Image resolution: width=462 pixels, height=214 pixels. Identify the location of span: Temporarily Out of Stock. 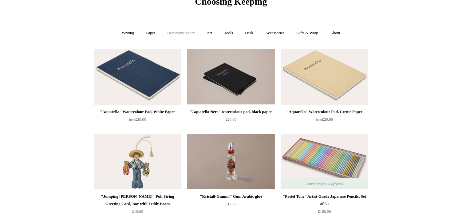
(325, 184).